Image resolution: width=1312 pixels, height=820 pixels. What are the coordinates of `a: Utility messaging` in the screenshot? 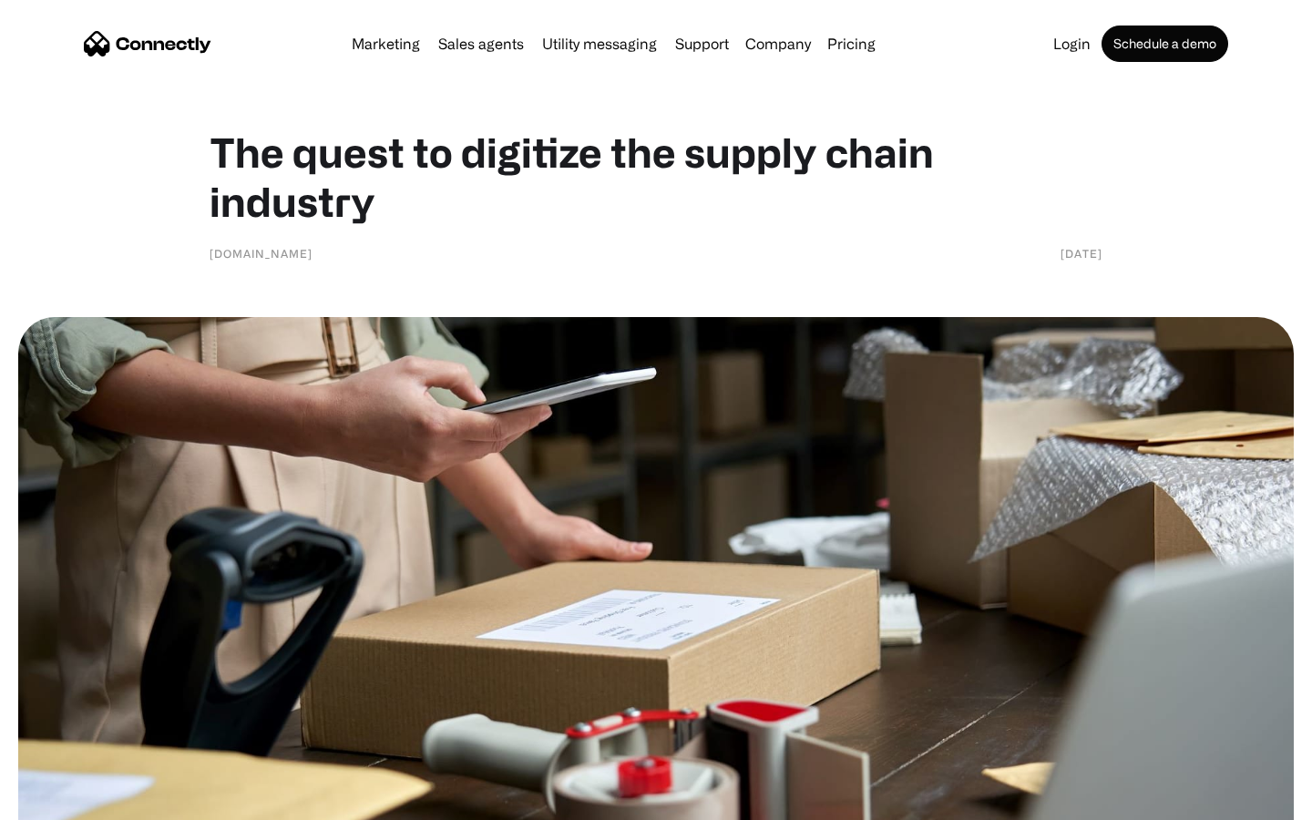 It's located at (599, 44).